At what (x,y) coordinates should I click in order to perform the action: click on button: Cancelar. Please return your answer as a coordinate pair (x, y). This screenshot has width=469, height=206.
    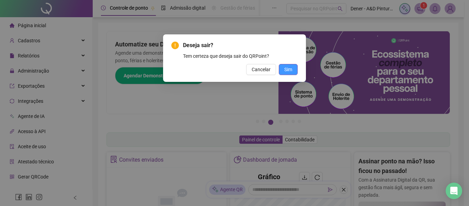
    Looking at the image, I should click on (261, 69).